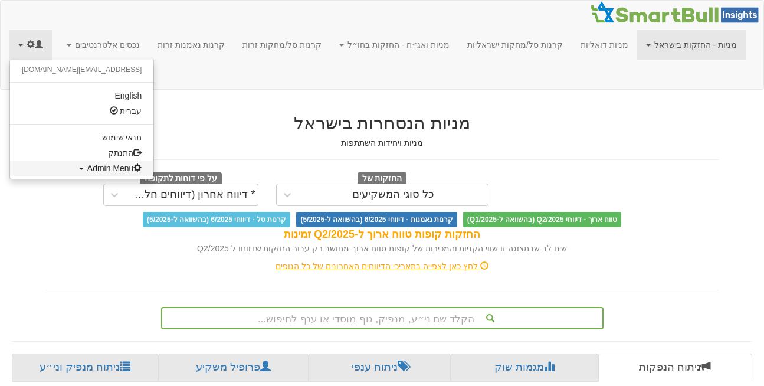 The height and width of the screenshot is (386, 764). I want to click on a: פרופיל משקיע, so click(233, 368).